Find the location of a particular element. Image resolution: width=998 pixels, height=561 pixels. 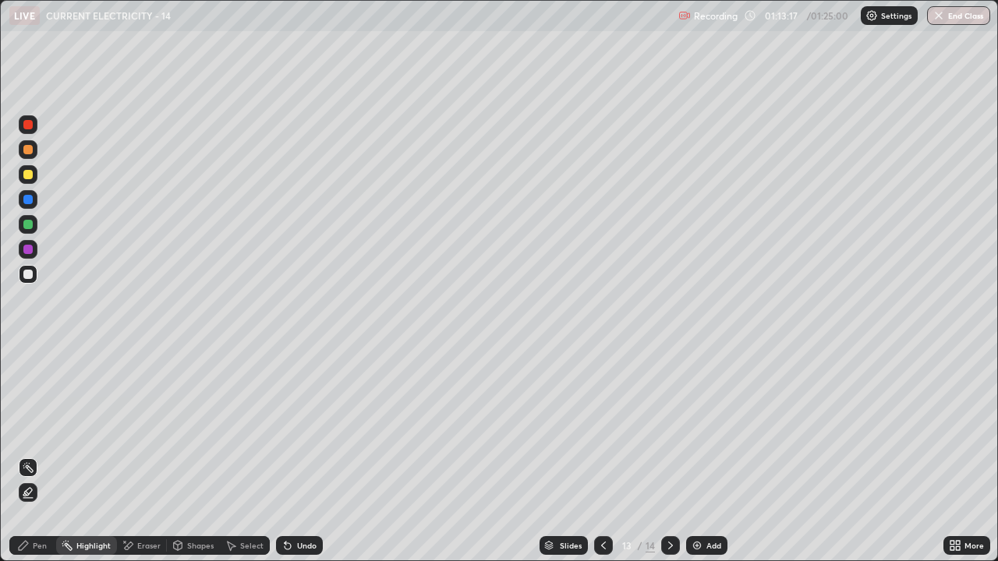

div: More is located at coordinates (974, 546).